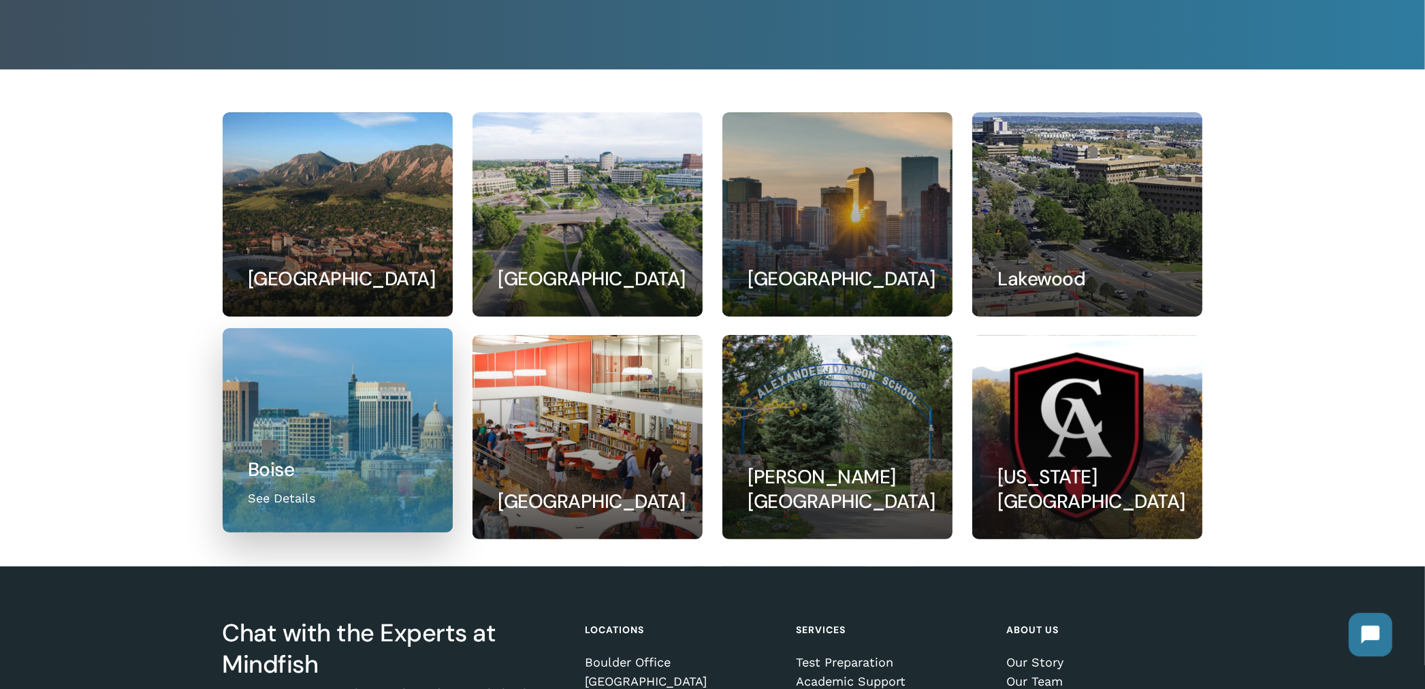 The image size is (1425, 689). Describe the element at coordinates (1101, 630) in the screenshot. I see `h4: About Us` at that location.